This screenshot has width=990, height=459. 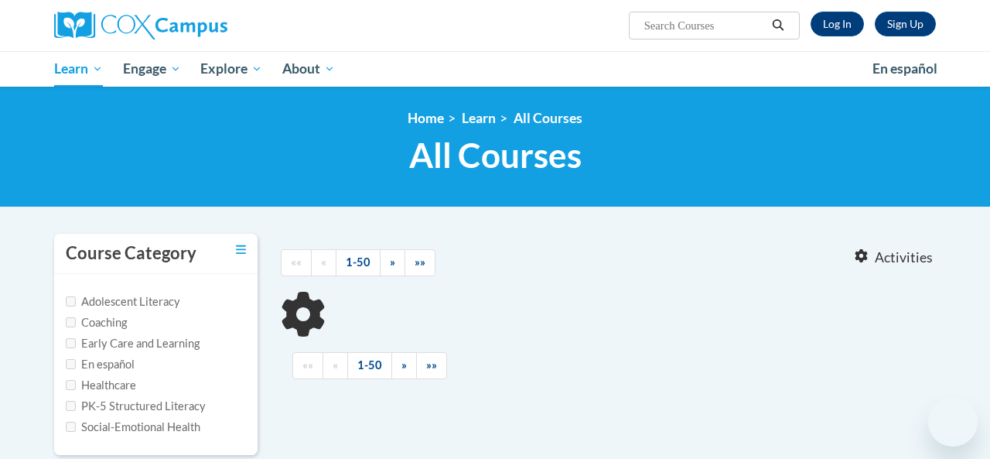 What do you see at coordinates (495, 69) in the screenshot?
I see `div: Main menu` at bounding box center [495, 69].